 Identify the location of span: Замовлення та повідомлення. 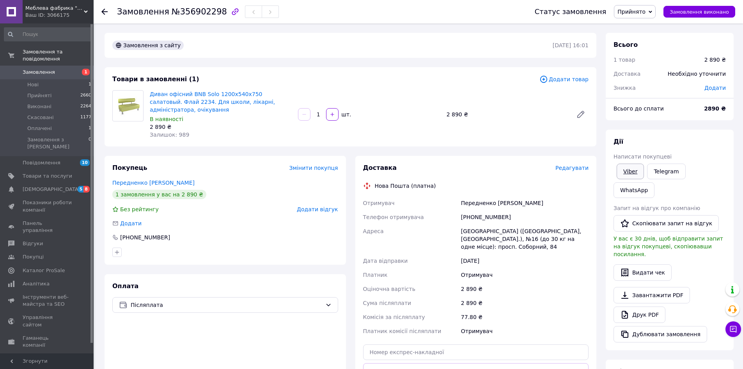
(58, 55).